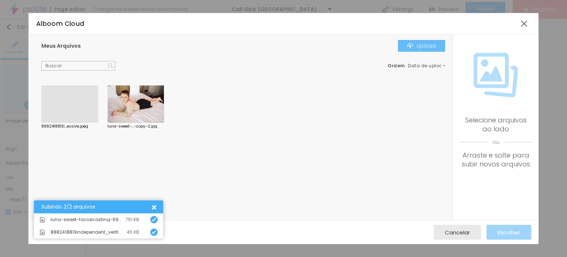 The image size is (567, 257). Describe the element at coordinates (396, 65) in the screenshot. I see `span: Ordem` at that location.